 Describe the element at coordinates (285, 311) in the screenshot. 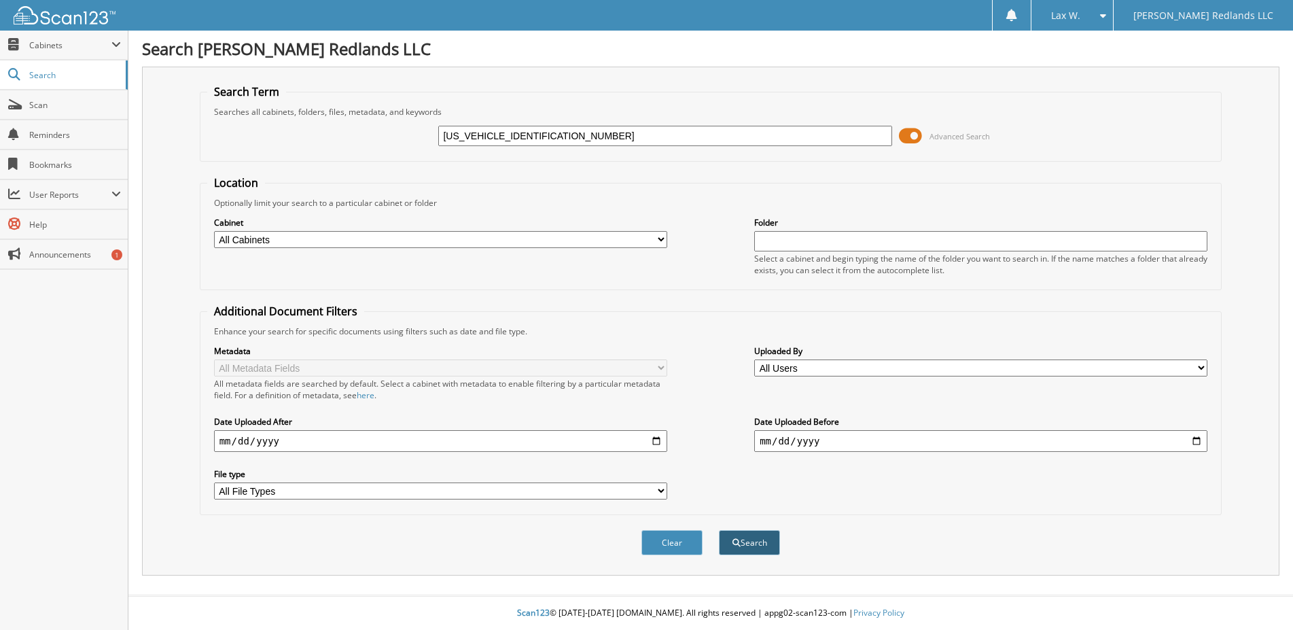

I see `legend: Additional Document Filters` at that location.